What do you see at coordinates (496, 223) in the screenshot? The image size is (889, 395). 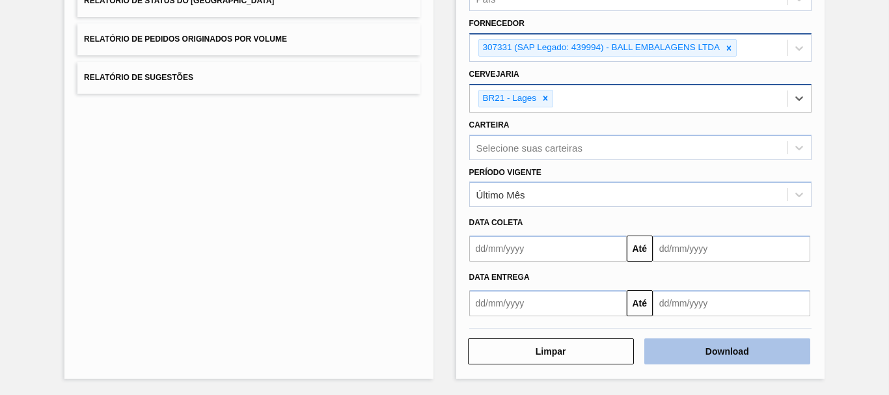 I see `span: Data coleta` at bounding box center [496, 223].